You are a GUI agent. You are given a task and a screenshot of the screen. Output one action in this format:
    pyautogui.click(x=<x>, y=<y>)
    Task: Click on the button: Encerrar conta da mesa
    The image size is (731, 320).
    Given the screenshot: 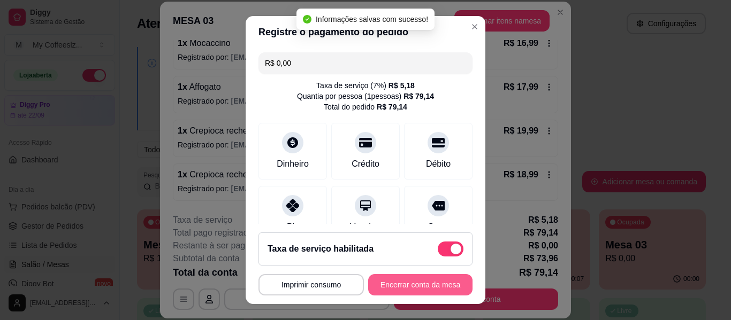 What is the action you would take?
    pyautogui.click(x=420, y=285)
    